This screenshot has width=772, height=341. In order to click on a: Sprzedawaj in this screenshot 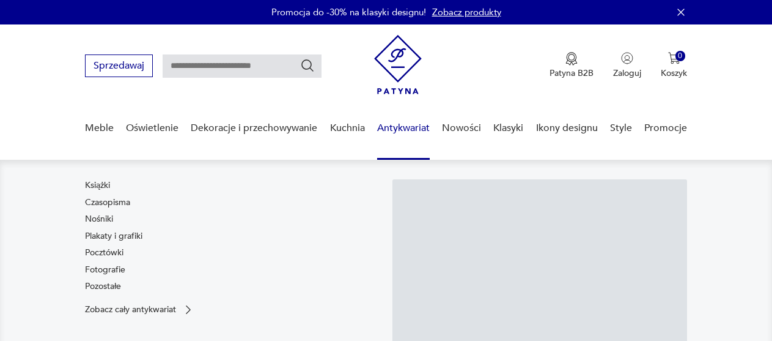, I will do `click(119, 67)`.